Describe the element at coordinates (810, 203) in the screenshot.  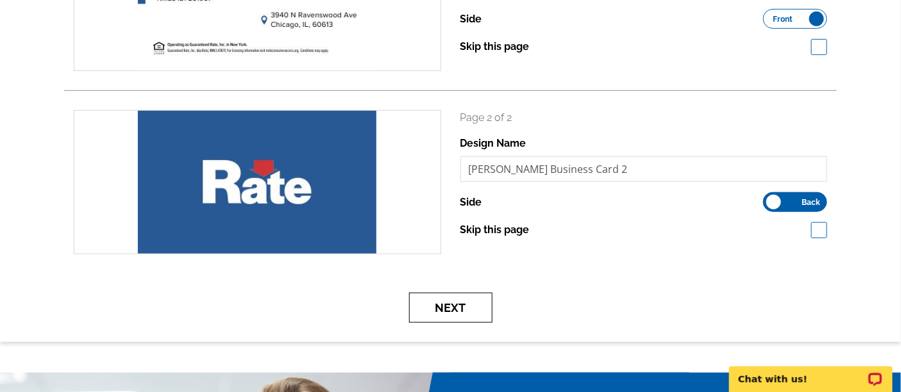
I see `span: Back` at that location.